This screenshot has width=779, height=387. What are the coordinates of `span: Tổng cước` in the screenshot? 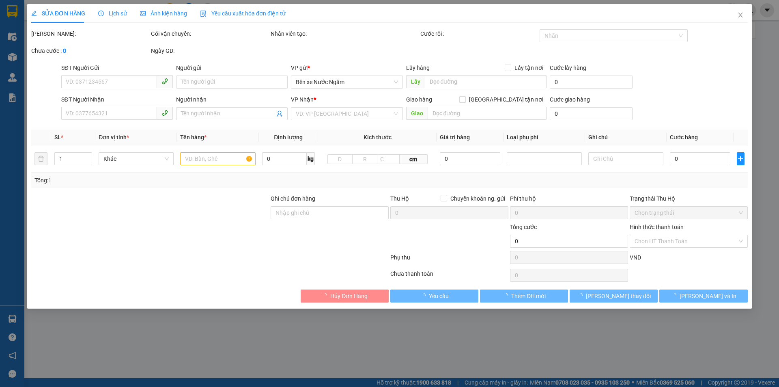 It's located at (523, 227).